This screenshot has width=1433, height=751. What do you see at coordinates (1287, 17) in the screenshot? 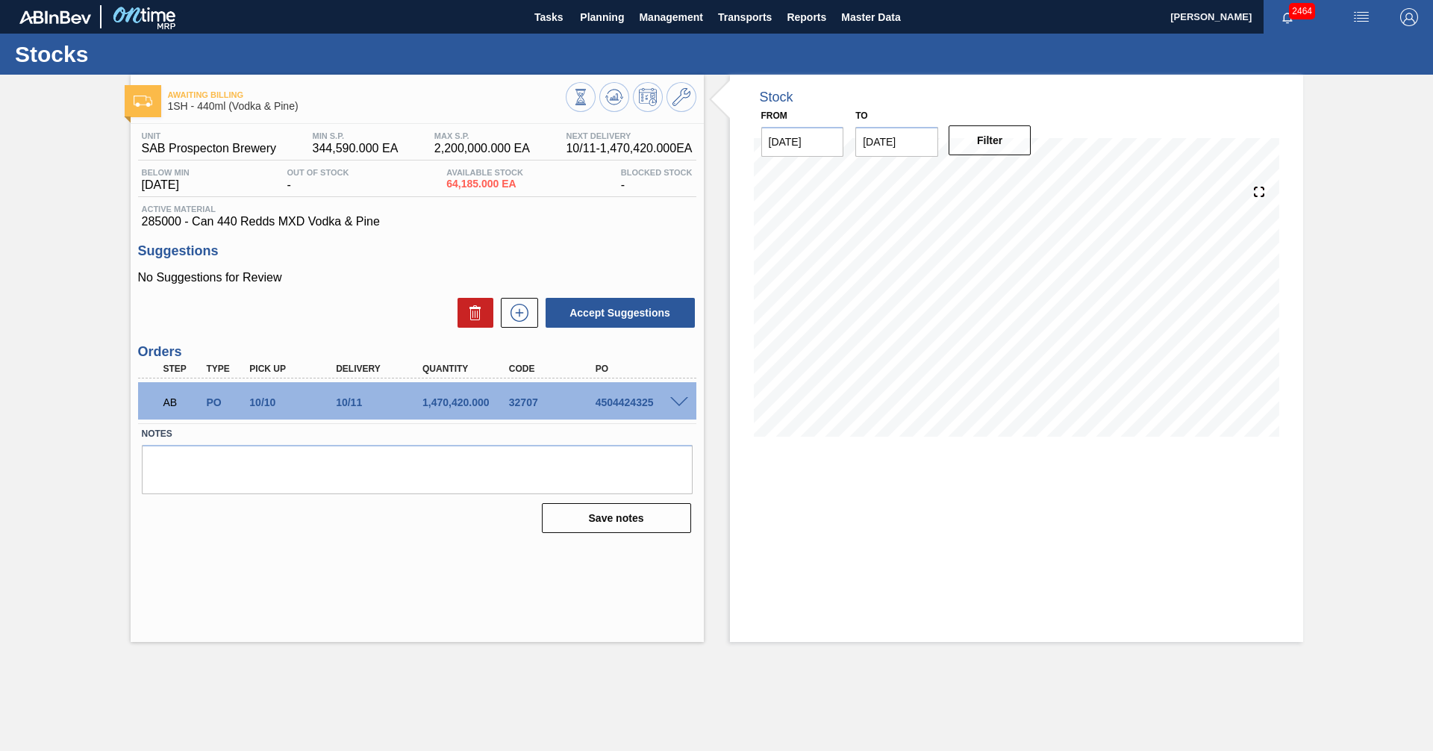
I see `button: Notifications` at bounding box center [1287, 17].